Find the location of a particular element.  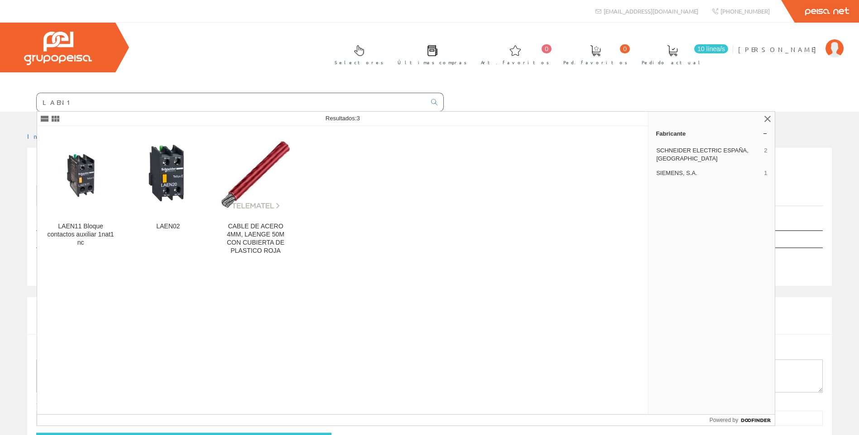

th: Datos is located at coordinates (781, 239).